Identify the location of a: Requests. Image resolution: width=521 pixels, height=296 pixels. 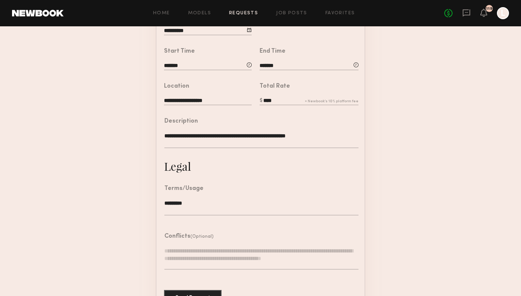
(244, 13).